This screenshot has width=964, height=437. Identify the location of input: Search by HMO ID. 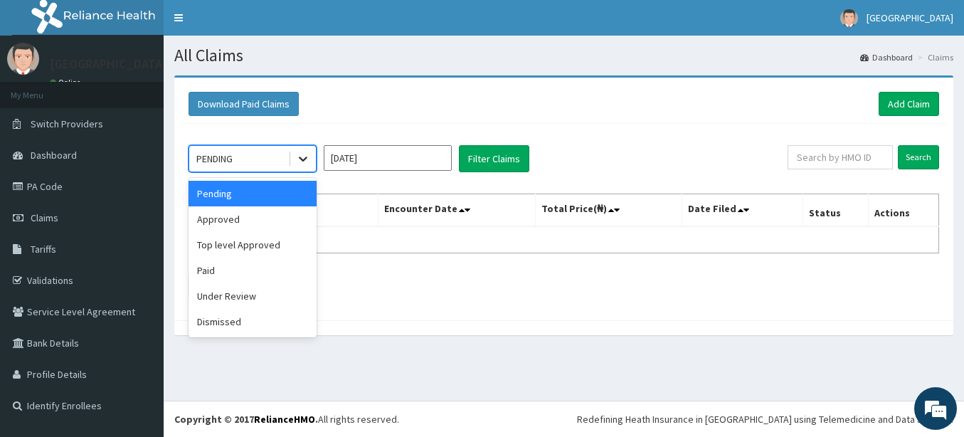
(840, 157).